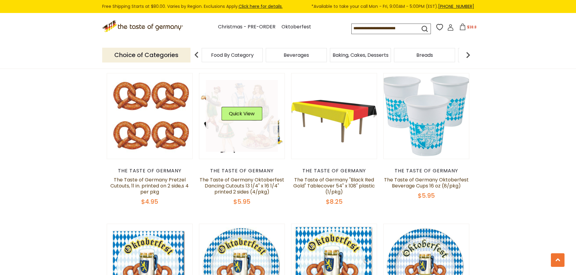 The width and height of the screenshot is (576, 275). What do you see at coordinates (296, 55) in the screenshot?
I see `a: Beverages` at bounding box center [296, 55].